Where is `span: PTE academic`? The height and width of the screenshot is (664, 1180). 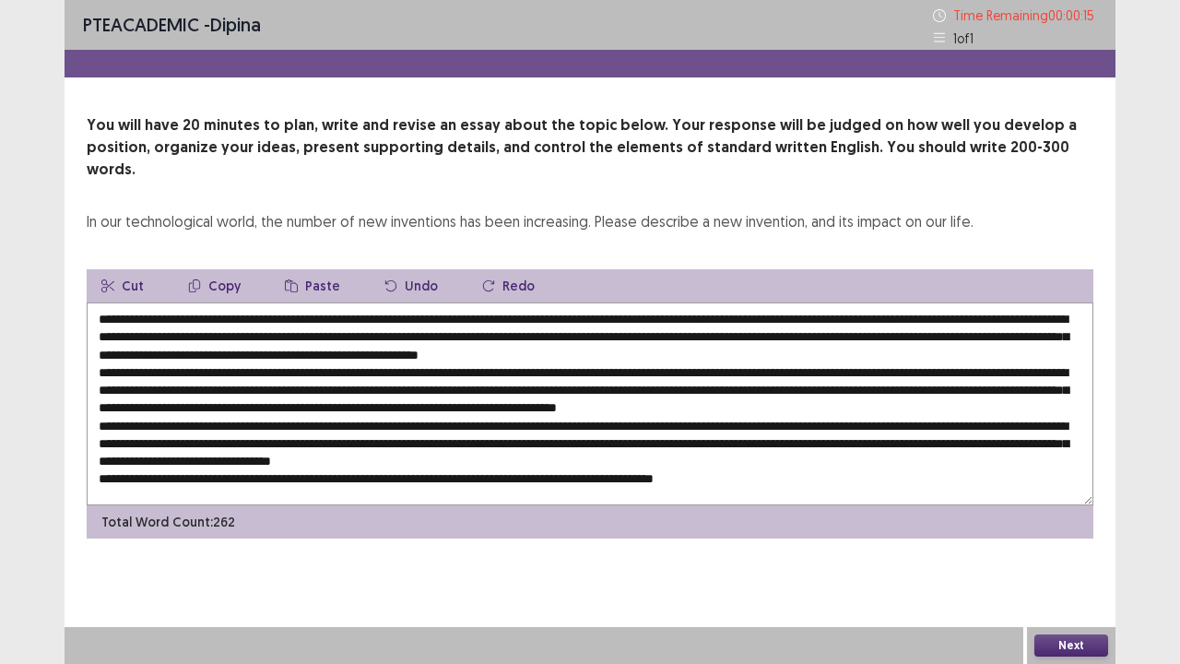
span: PTE academic is located at coordinates (141, 24).